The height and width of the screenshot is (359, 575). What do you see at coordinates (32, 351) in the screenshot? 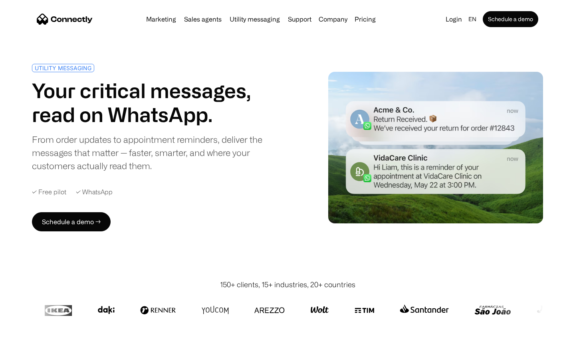
I see `ul: Language list` at bounding box center [32, 351].